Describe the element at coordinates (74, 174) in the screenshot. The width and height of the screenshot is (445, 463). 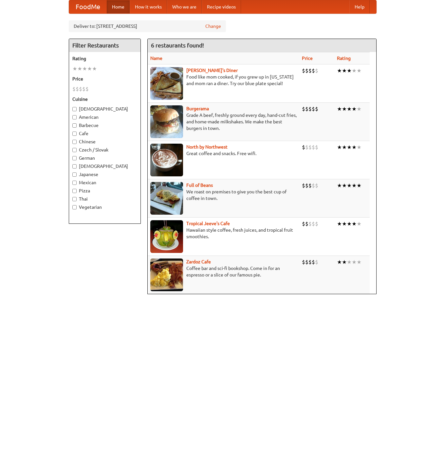
I see `input: Japanese` at that location.